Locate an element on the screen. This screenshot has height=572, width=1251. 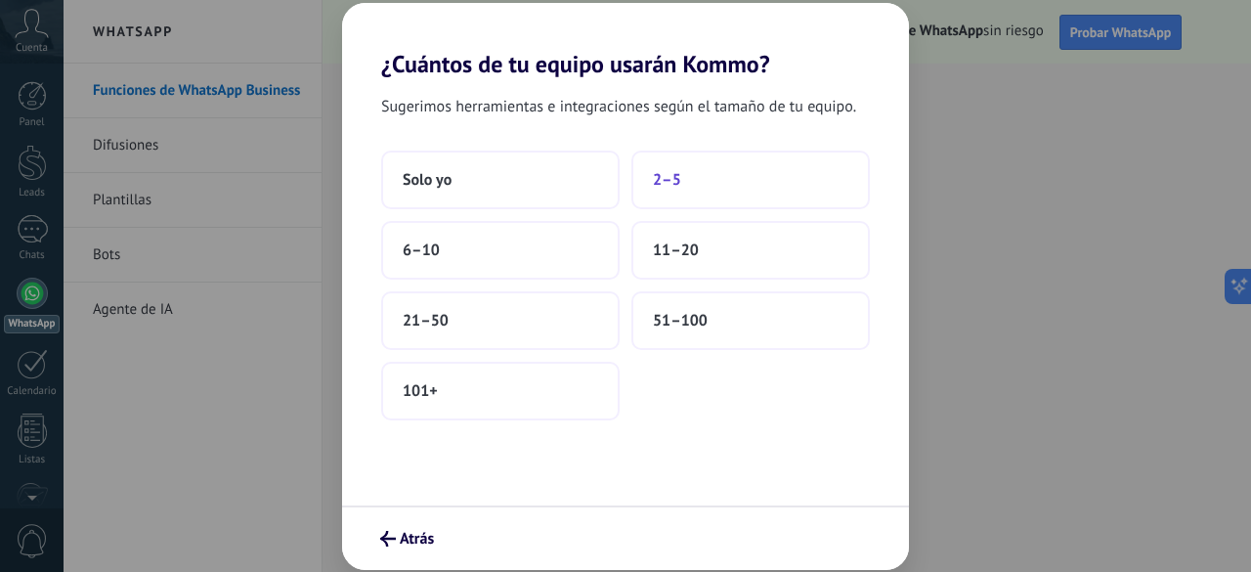
button: 2–5 is located at coordinates (751, 180).